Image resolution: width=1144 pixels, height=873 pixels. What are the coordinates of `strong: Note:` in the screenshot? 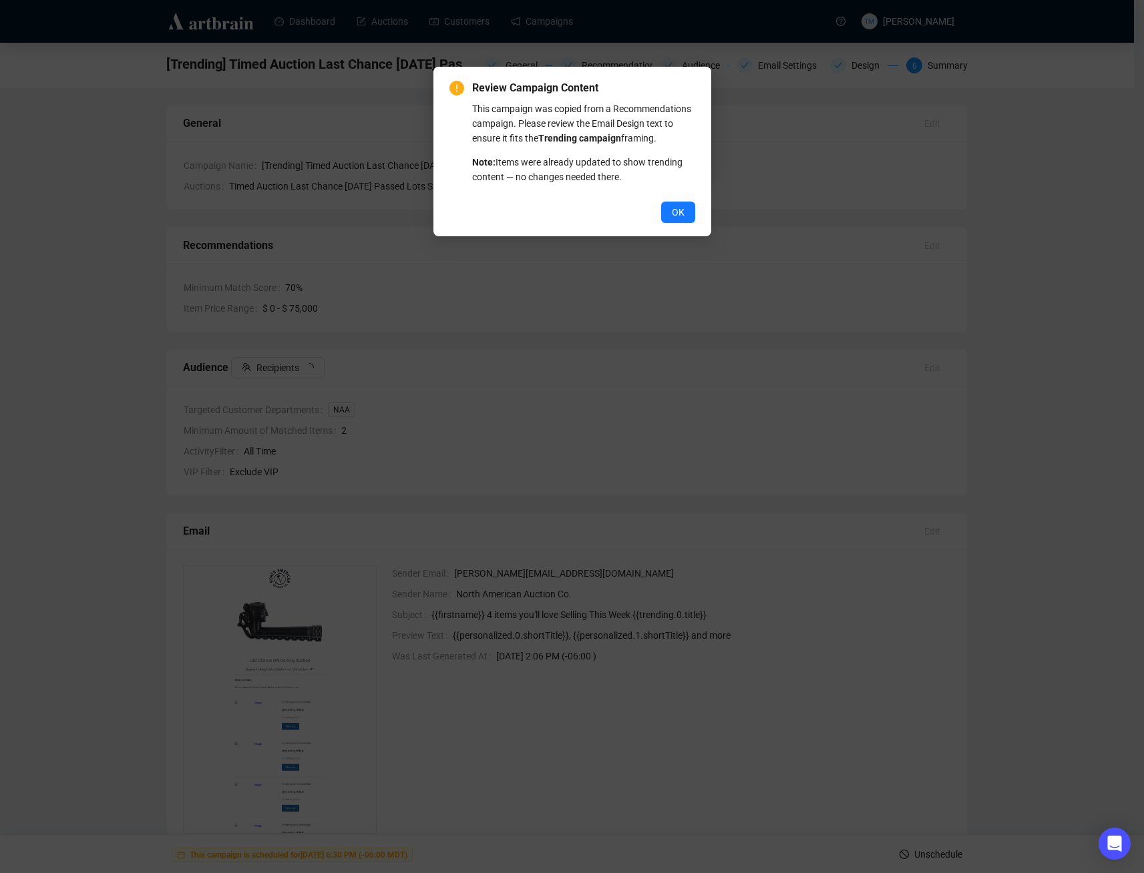 It's located at (483, 162).